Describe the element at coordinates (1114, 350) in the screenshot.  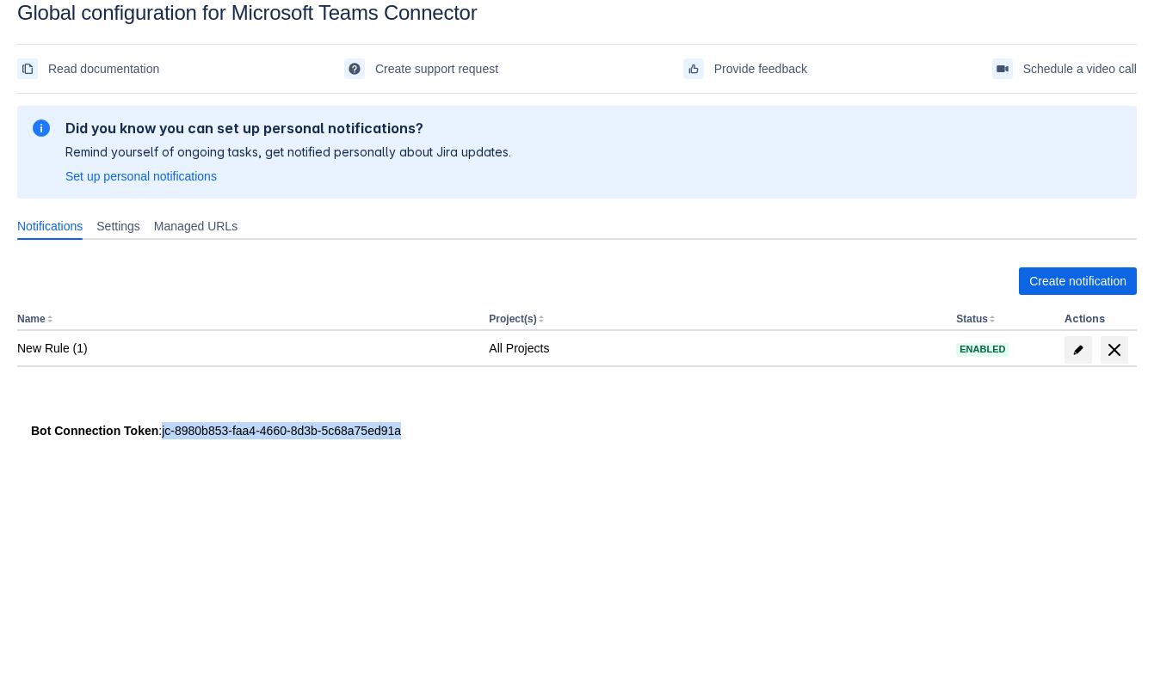
I see `span: delete` at that location.